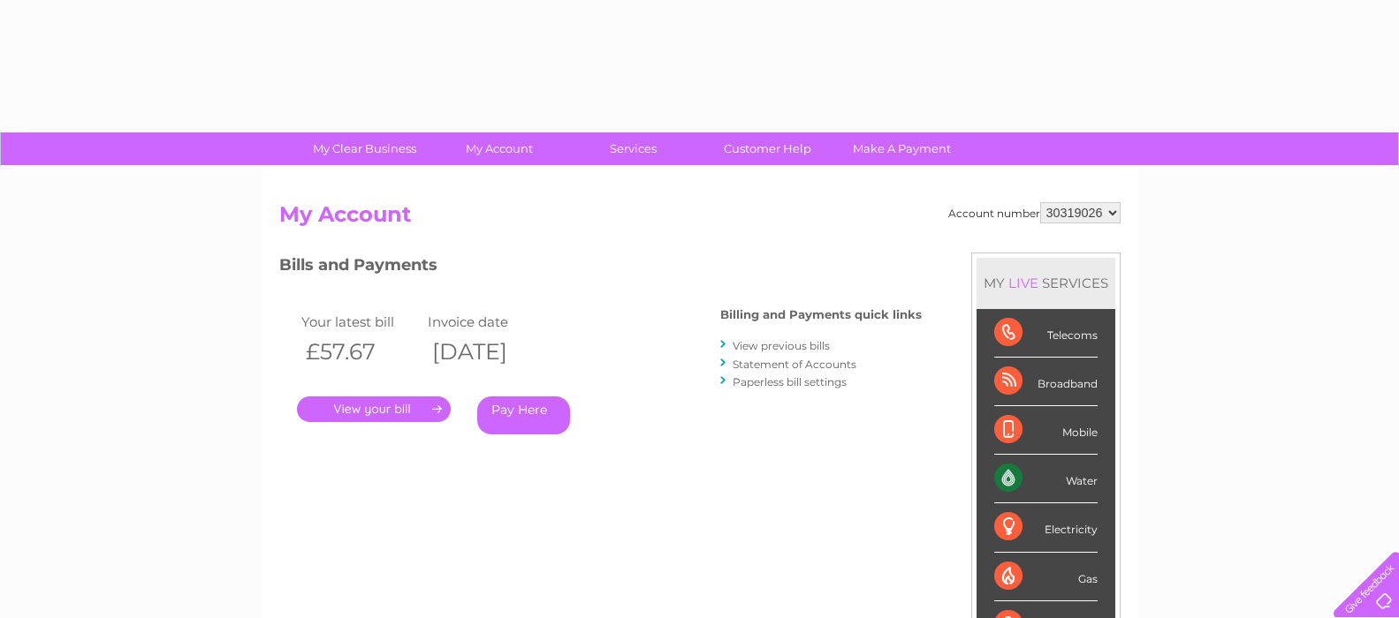 The height and width of the screenshot is (618, 1399). Describe the element at coordinates (360, 322) in the screenshot. I see `td: Your latest bill` at that location.